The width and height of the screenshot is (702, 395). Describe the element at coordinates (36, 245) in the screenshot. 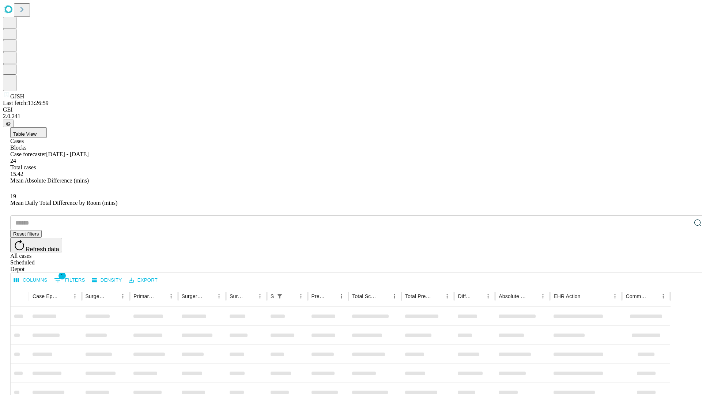

I see `button: Refresh data` at that location.